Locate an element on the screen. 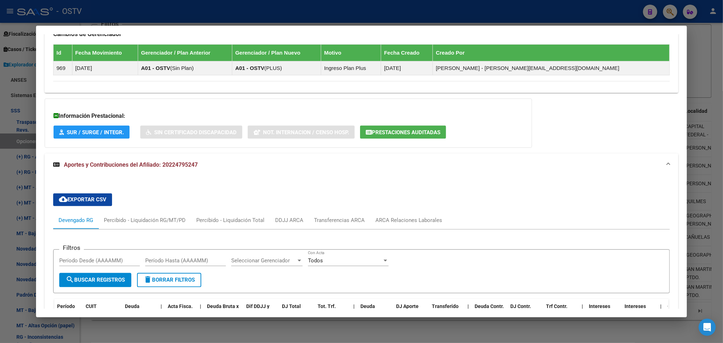  datatable-header-cell: Trf Contr. is located at coordinates (561, 315).